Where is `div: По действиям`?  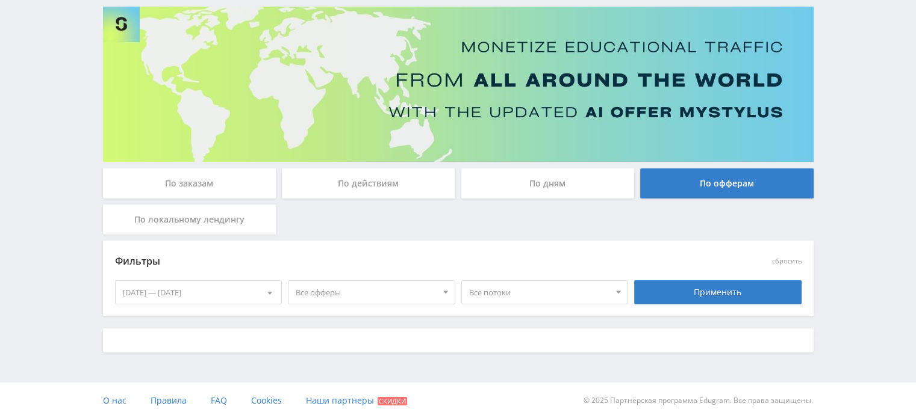
div: По действиям is located at coordinates (368, 184).